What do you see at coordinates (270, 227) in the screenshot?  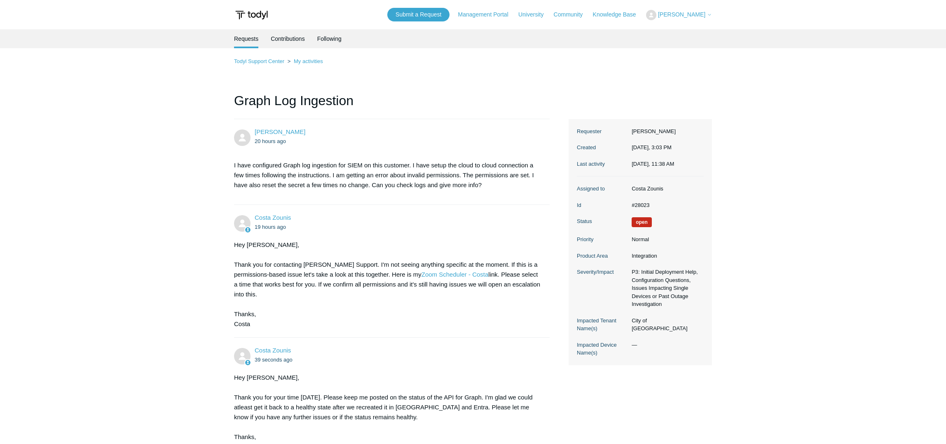 I see `time: 09/09/2025, 15:56` at bounding box center [270, 227].